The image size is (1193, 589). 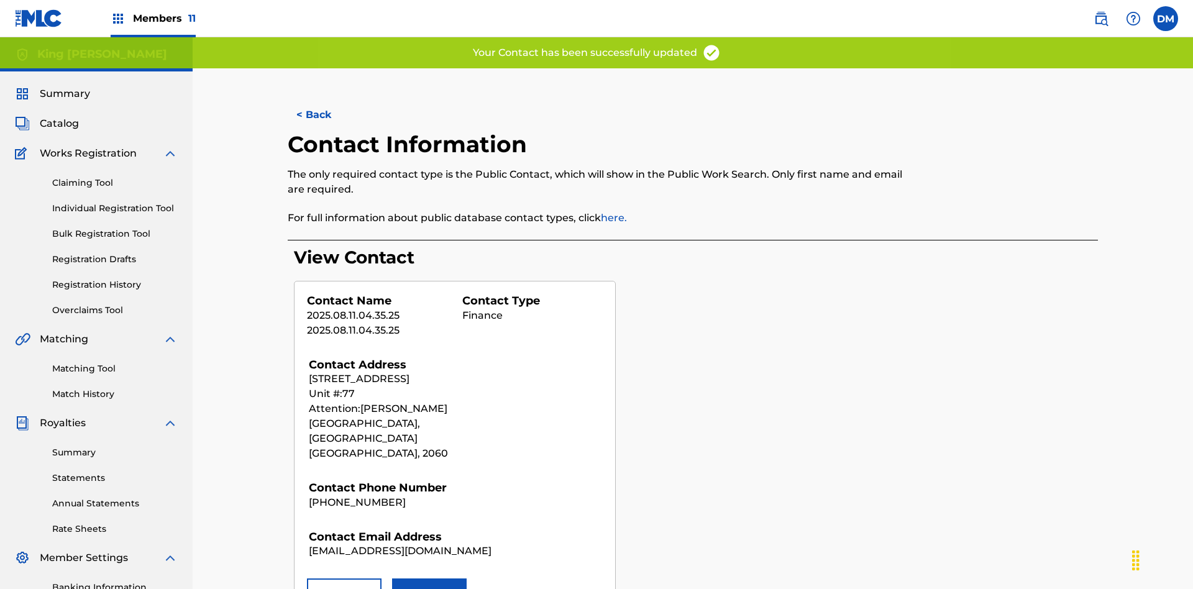 What do you see at coordinates (47, 124) in the screenshot?
I see `a: CatalogCatalog` at bounding box center [47, 124].